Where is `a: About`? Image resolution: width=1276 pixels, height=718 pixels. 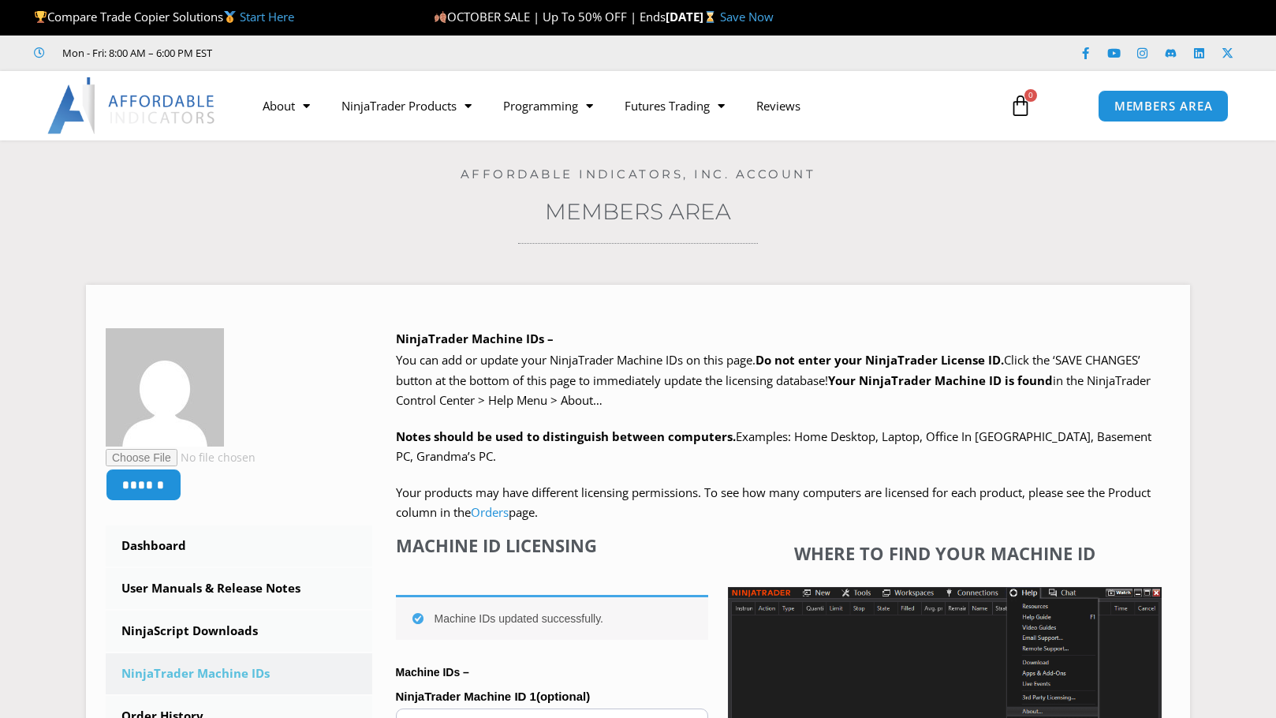 a: About is located at coordinates (286, 106).